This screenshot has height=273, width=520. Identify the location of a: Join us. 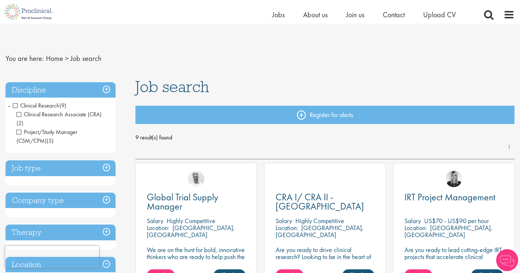
(355, 15).